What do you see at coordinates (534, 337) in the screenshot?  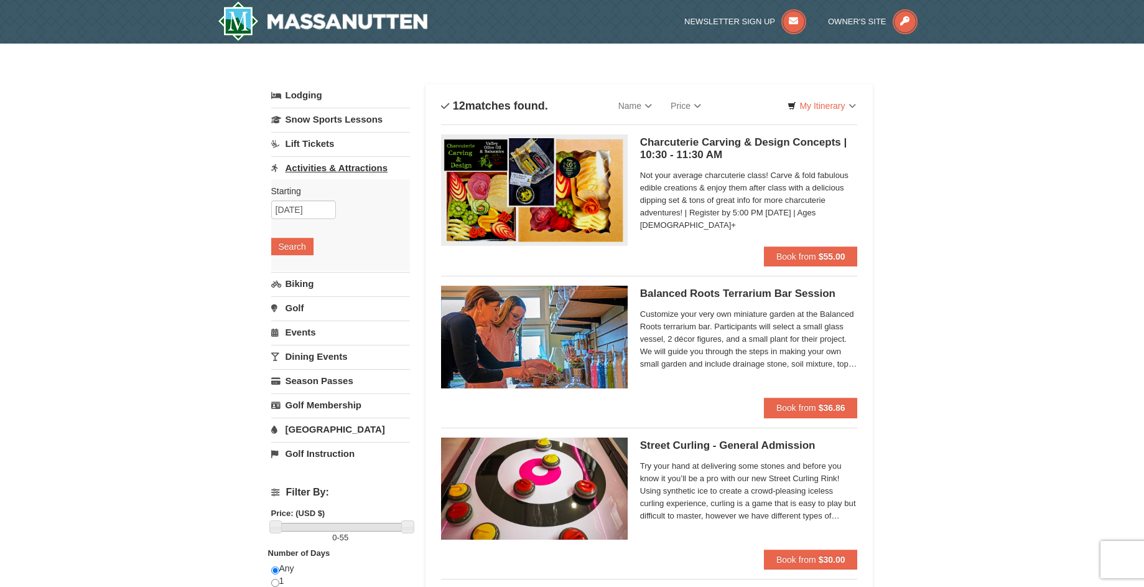 I see `img: 18871151-30-393e4332.jpg` at bounding box center [534, 337].